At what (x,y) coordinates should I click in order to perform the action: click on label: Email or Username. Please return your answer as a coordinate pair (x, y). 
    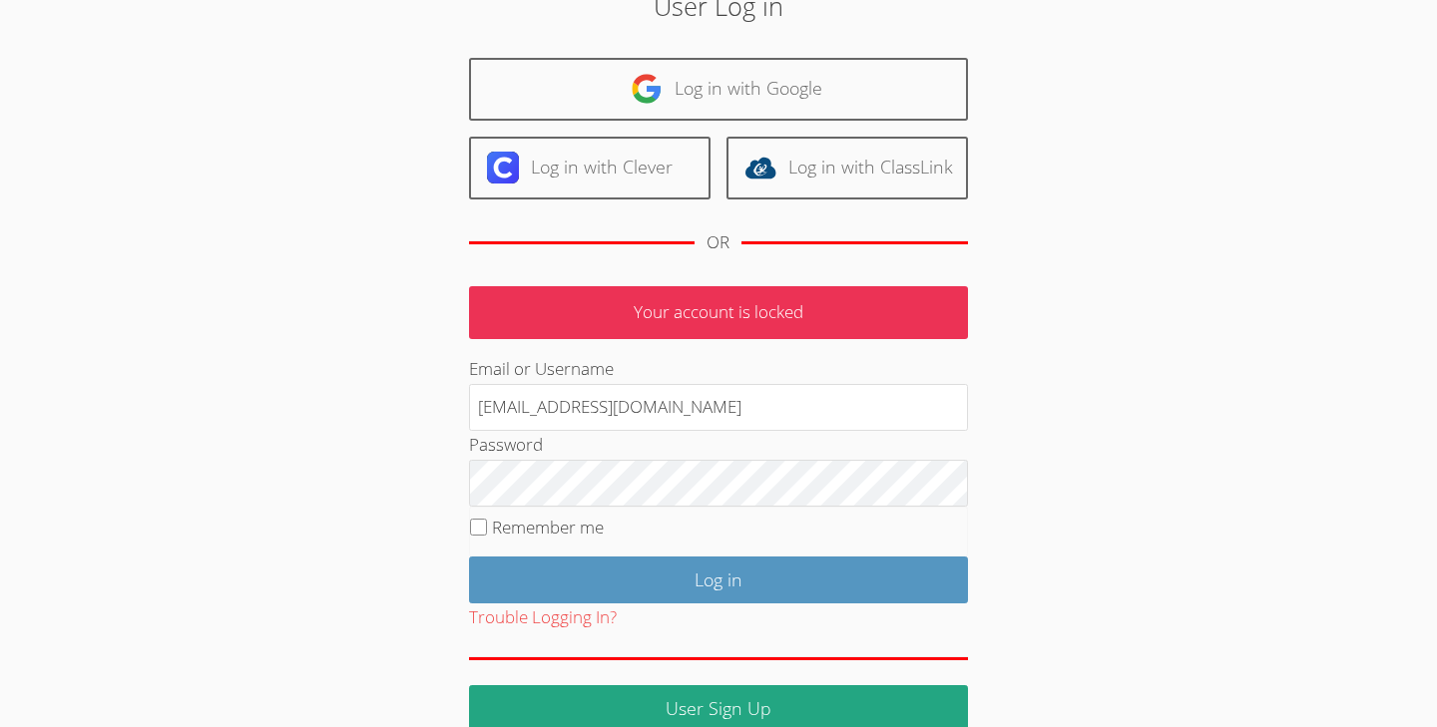
    Looking at the image, I should click on (541, 368).